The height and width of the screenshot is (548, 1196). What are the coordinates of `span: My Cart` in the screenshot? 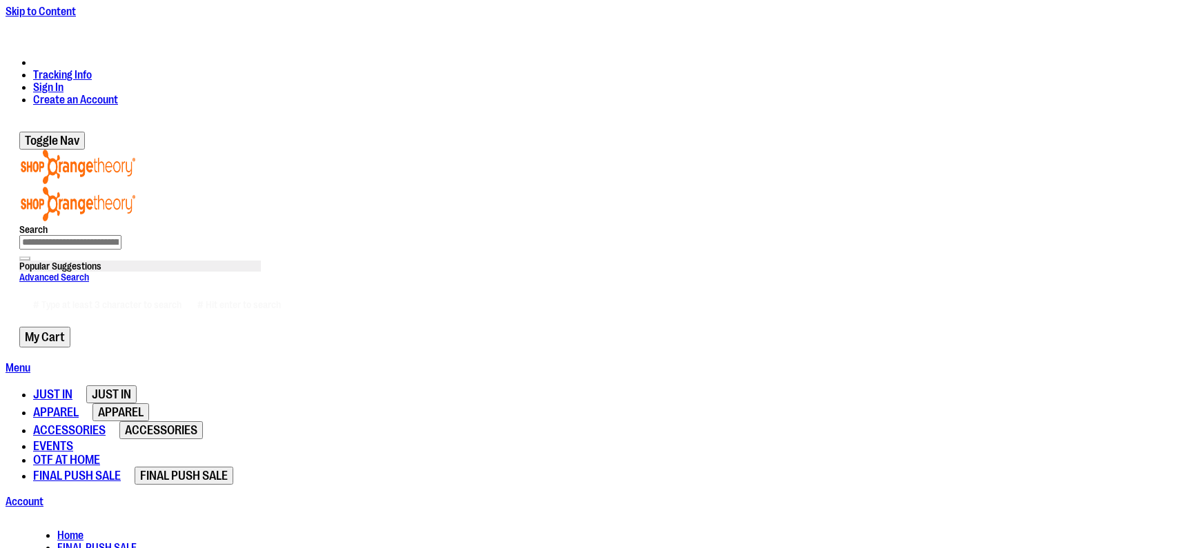 It's located at (45, 337).